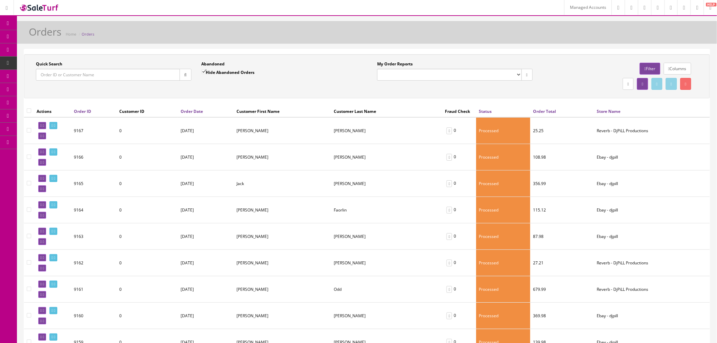  What do you see at coordinates (39, 7) in the screenshot?
I see `img: SaleTurf` at bounding box center [39, 7].